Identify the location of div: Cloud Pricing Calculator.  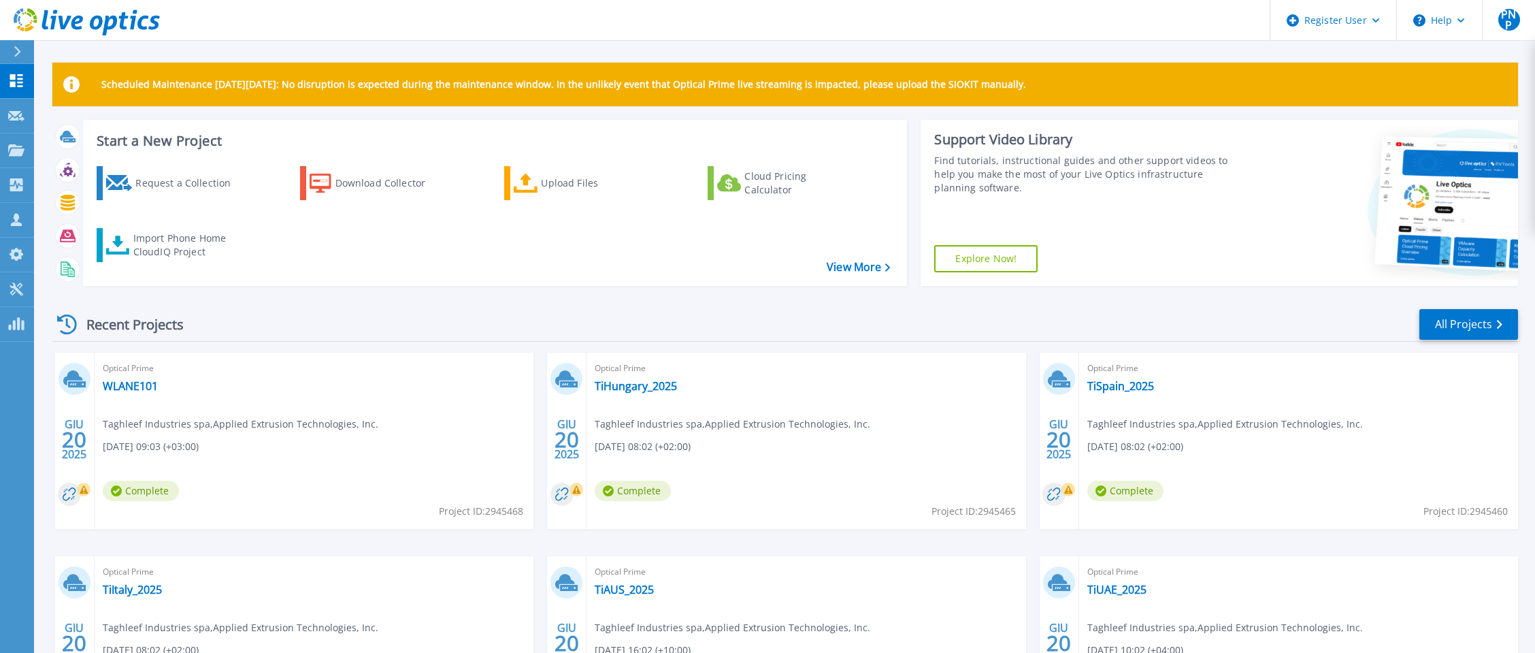
(799, 183).